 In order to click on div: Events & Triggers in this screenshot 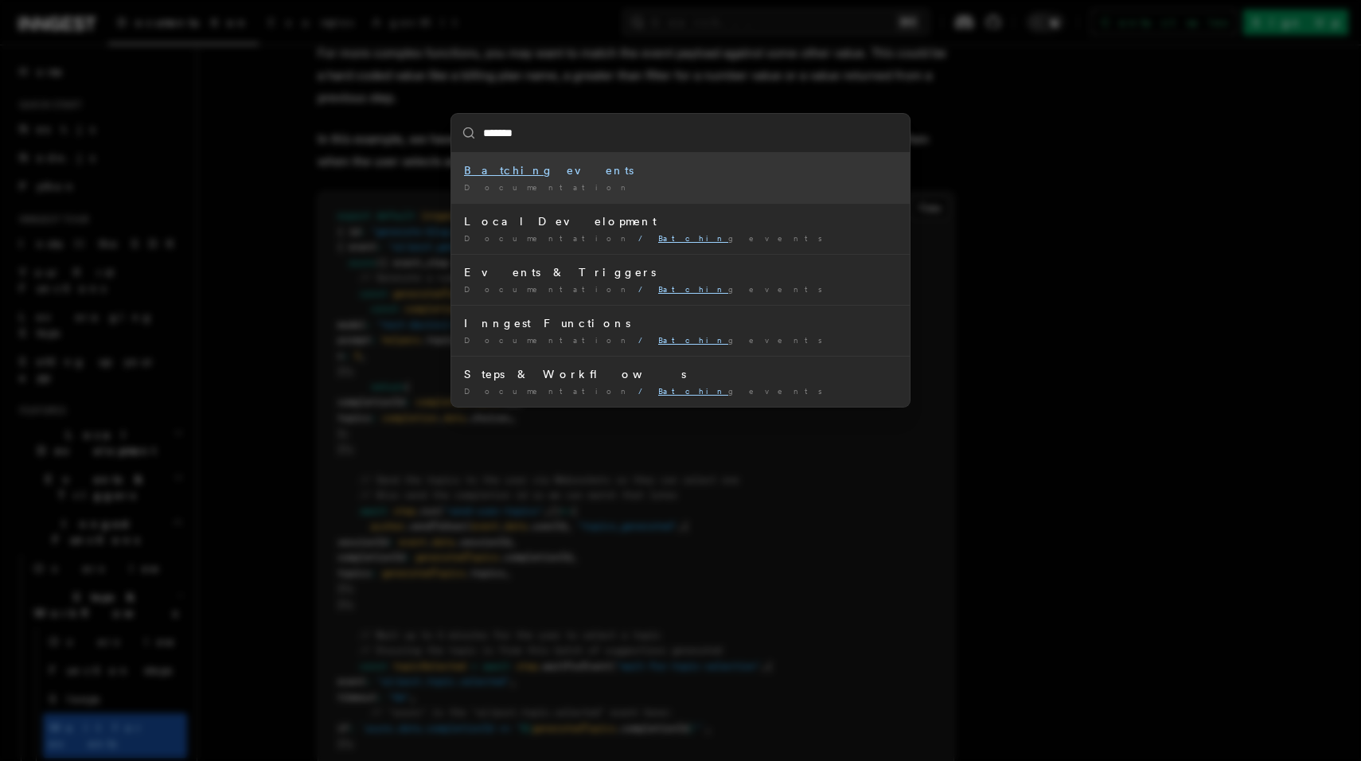, I will do `click(681, 272)`.